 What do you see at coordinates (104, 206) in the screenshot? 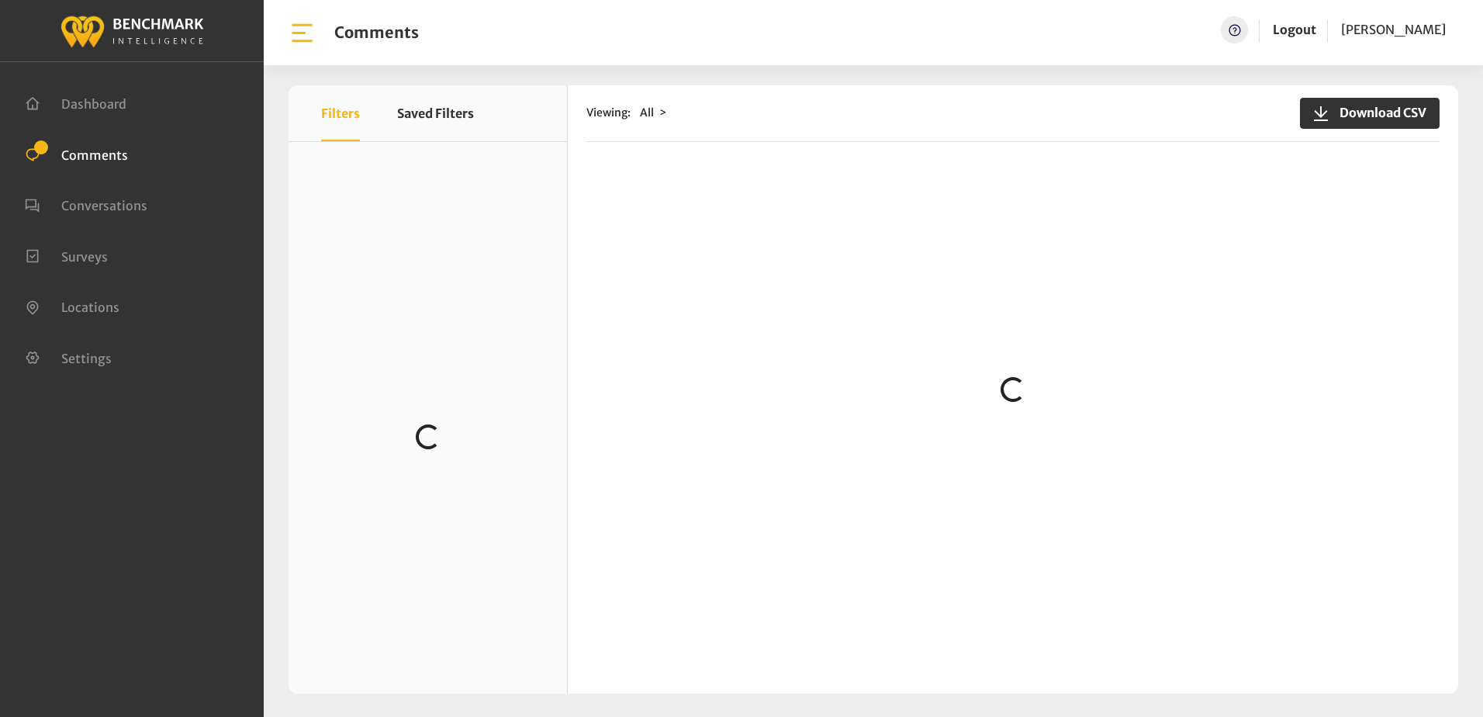
I see `span: Conversations` at bounding box center [104, 206].